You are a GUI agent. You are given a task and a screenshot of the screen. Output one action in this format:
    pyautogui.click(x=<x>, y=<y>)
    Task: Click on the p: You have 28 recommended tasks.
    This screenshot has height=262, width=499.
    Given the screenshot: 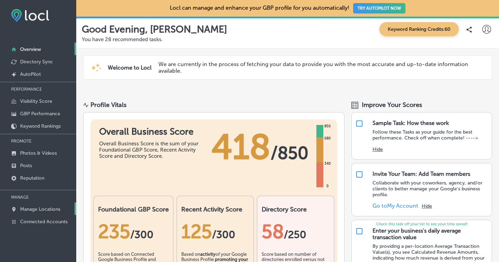 What is the action you would take?
    pyautogui.click(x=288, y=39)
    